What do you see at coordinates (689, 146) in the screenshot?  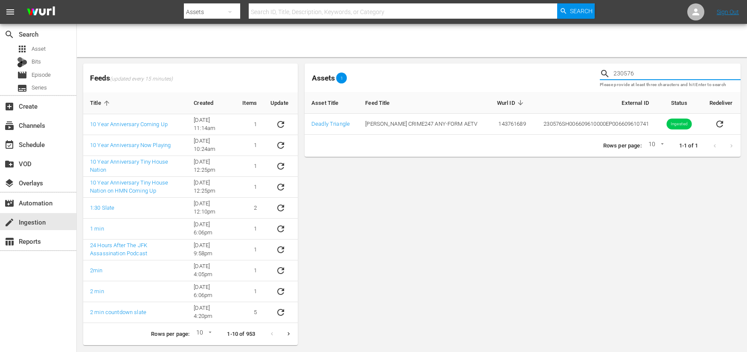 I see `p: 1-1 of 1` at bounding box center [689, 146].